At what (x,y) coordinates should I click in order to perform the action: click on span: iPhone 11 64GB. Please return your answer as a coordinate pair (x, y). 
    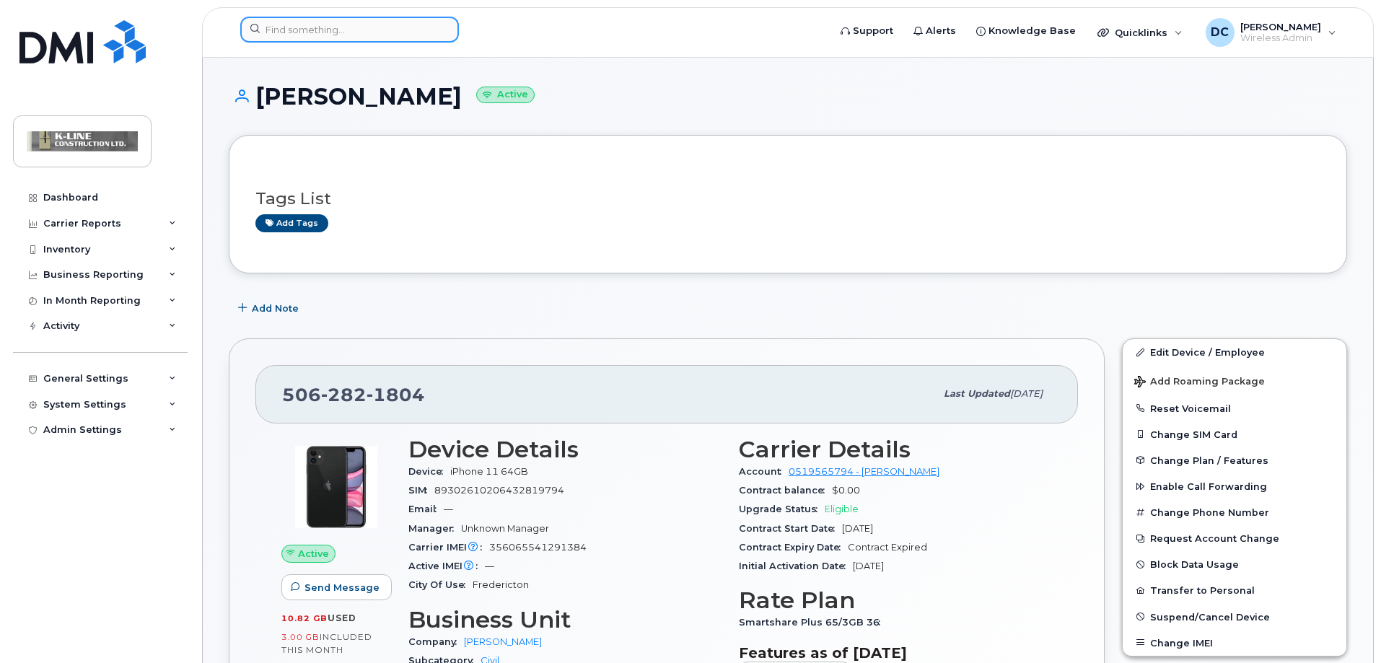
    Looking at the image, I should click on (489, 471).